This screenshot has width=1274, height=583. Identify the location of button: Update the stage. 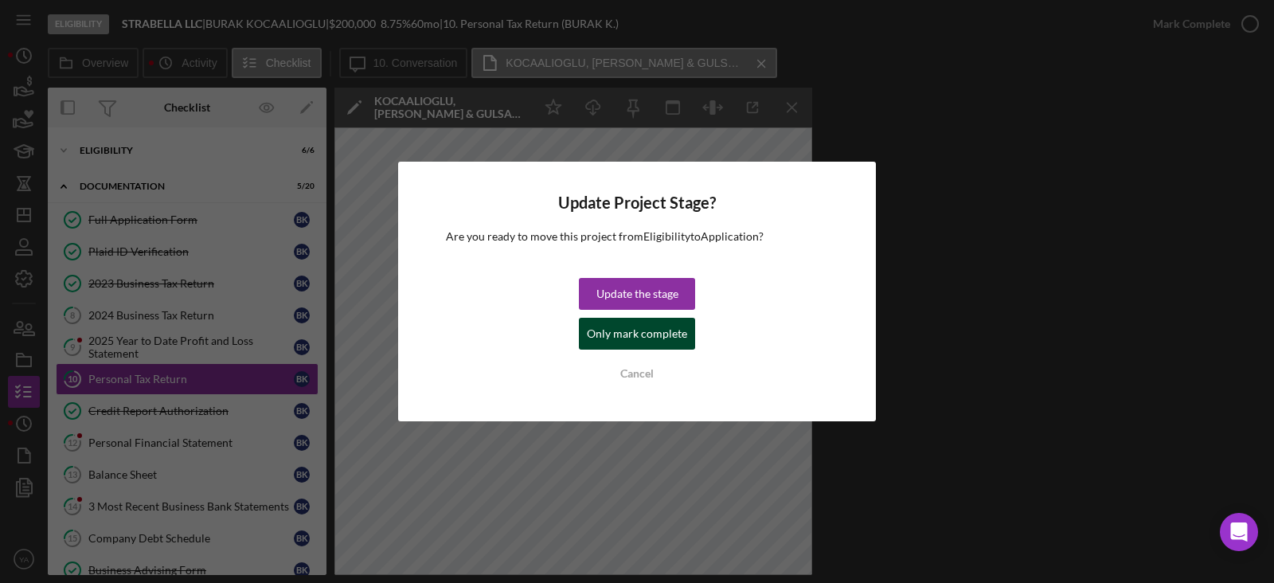
(637, 294).